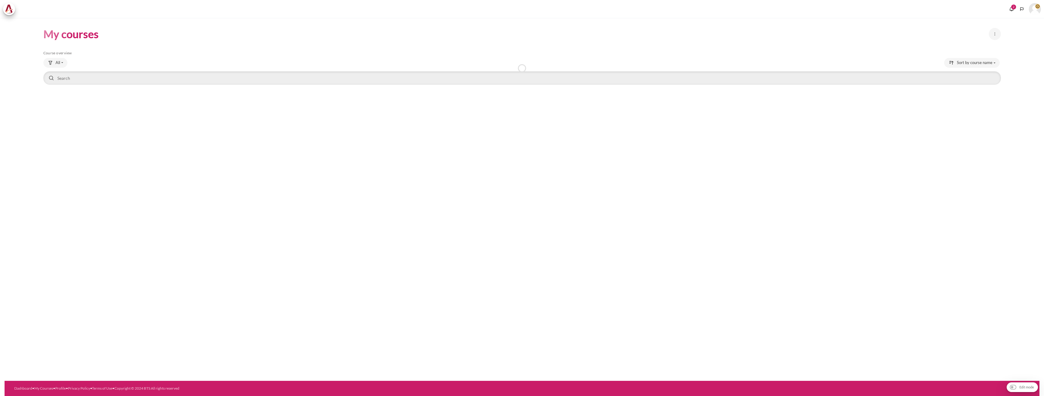 This screenshot has height=396, width=1044. Describe the element at coordinates (972, 63) in the screenshot. I see `button: Sorting drop-down menu` at that location.